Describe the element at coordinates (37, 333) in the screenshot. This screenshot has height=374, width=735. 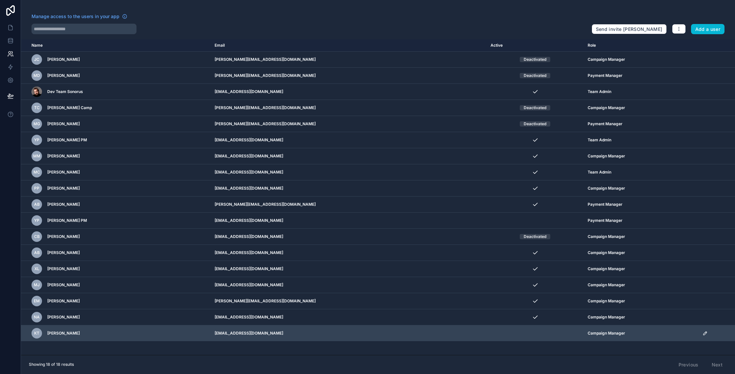
I see `span: KT` at that location.